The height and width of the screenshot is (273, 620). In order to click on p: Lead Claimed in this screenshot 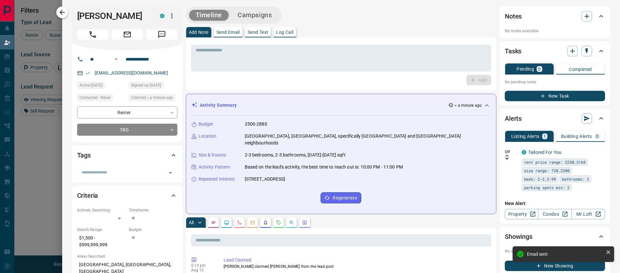, I will do `click(356, 260)`.